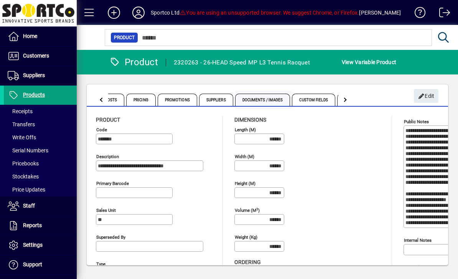 The image size is (458, 279). What do you see at coordinates (40, 176) in the screenshot?
I see `a: Stocktakes` at bounding box center [40, 176].